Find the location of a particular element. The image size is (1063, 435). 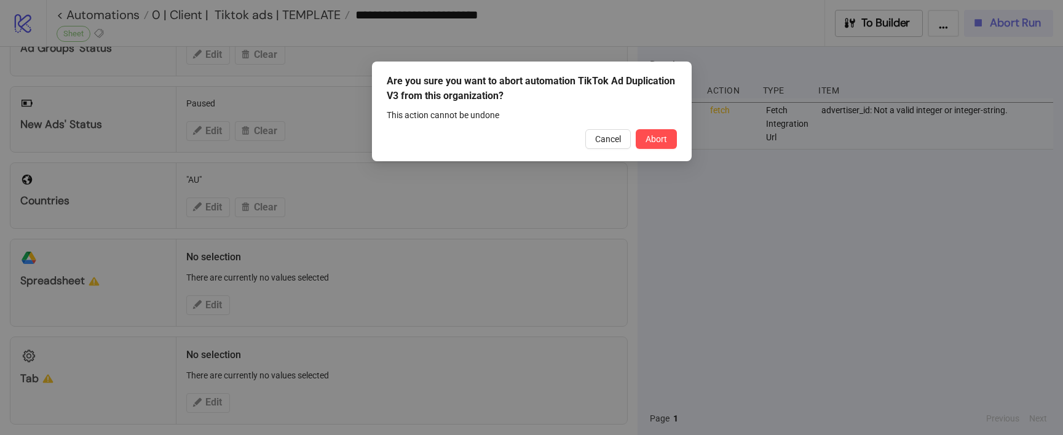

button: Abort is located at coordinates (656, 139).